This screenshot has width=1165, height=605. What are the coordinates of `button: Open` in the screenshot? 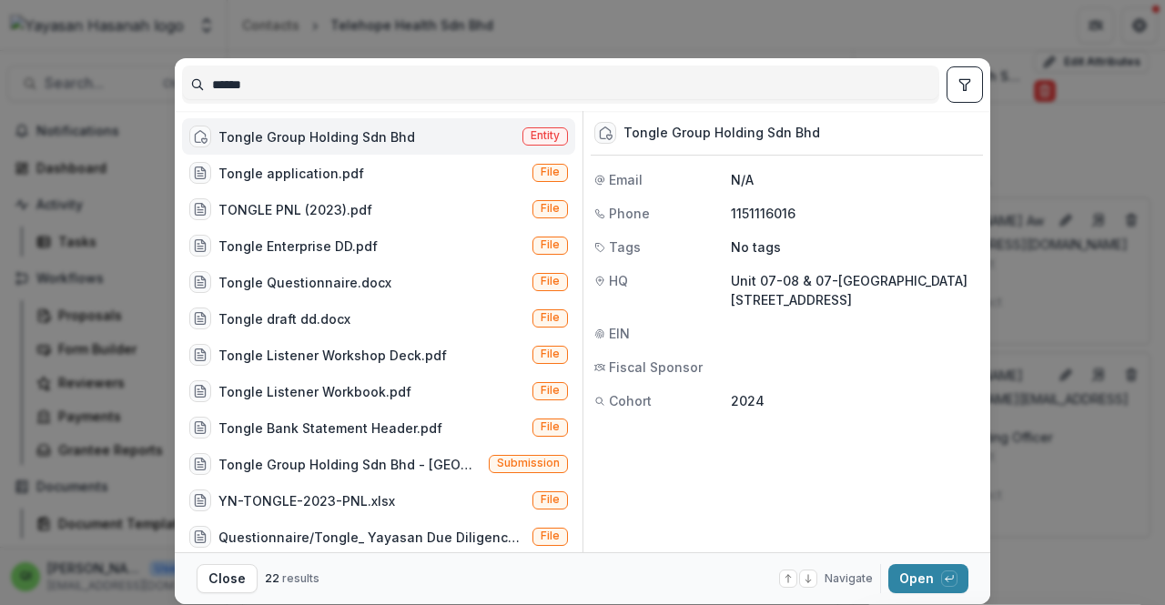 It's located at (928, 579).